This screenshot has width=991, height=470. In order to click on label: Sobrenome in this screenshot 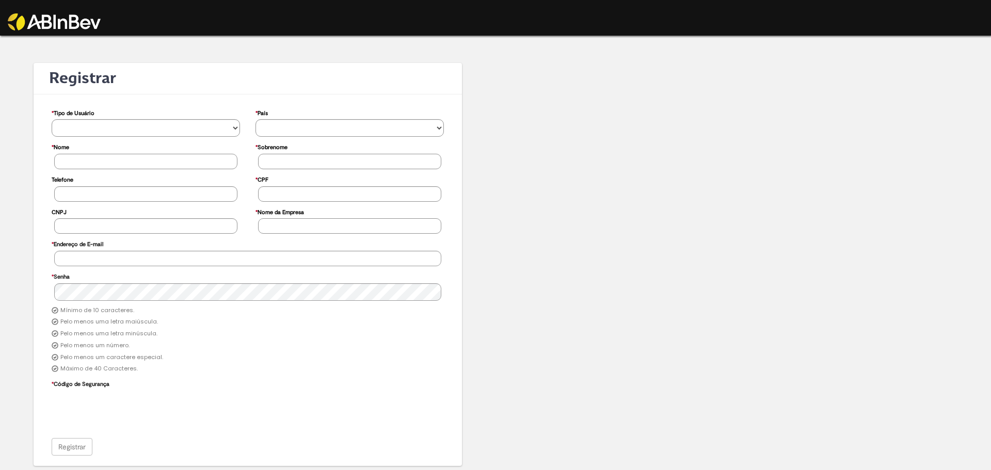, I will do `click(272, 146)`.